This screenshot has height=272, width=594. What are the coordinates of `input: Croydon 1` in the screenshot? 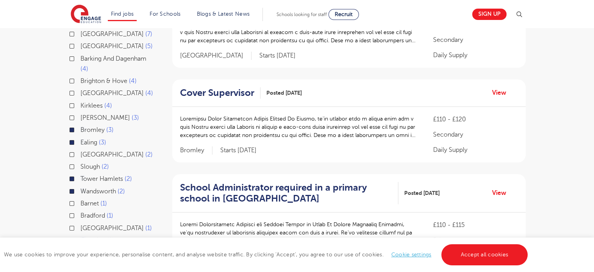 It's located at (83, 239).